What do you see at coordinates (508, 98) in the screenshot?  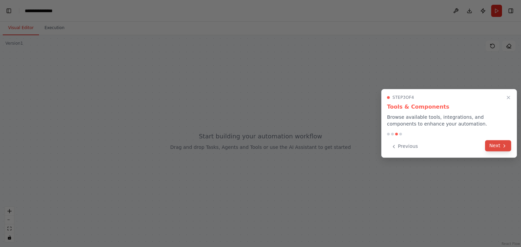 I see `button: Close walkthrough` at bounding box center [508, 98].